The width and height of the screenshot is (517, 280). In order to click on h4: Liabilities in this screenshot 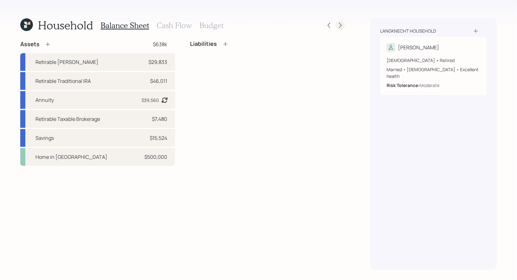, I will do `click(203, 44)`.